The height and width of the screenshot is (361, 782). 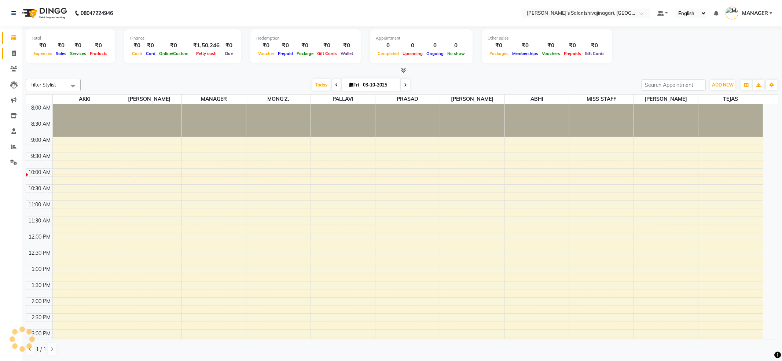 I want to click on div: 1:00 PM, so click(x=41, y=269).